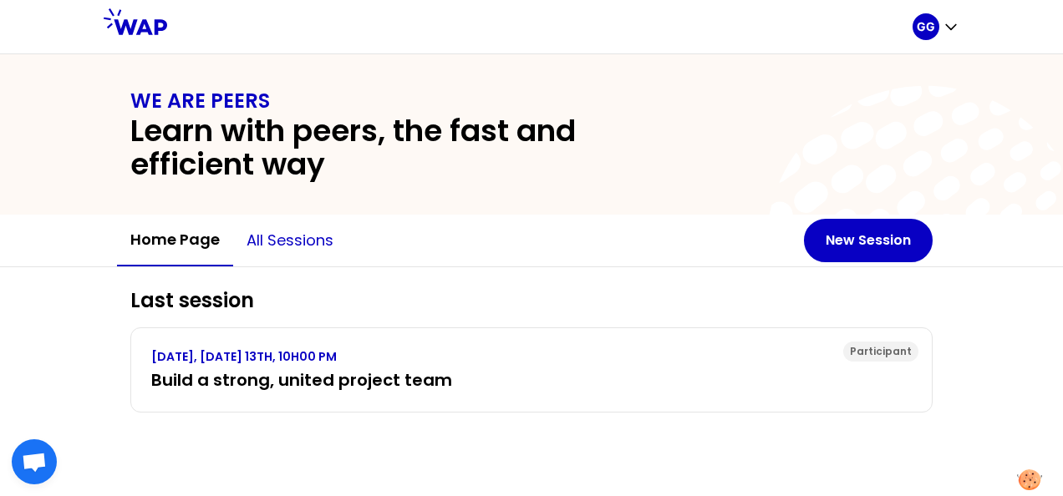  Describe the element at coordinates (880, 352) in the screenshot. I see `div: Participant` at that location.